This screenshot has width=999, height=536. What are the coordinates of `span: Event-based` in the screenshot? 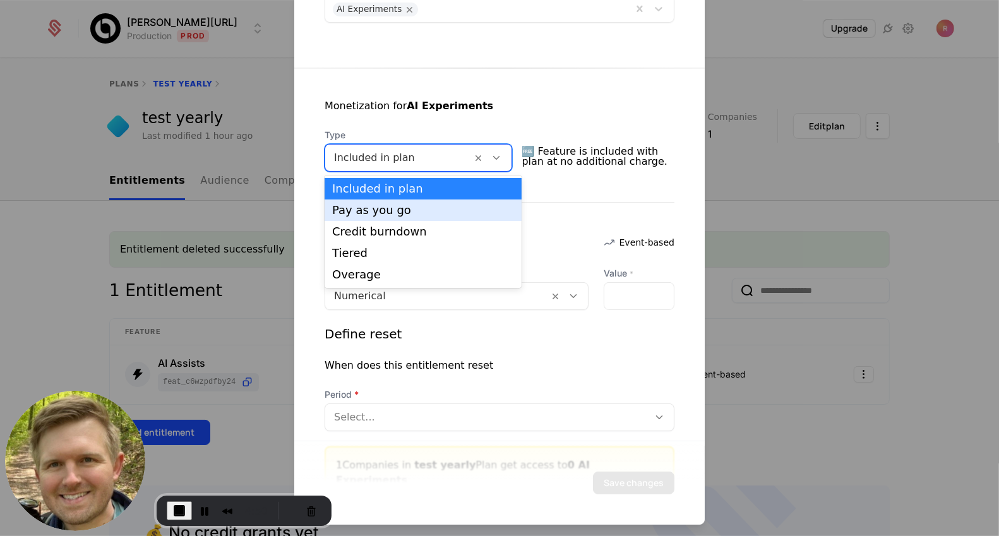 It's located at (647, 243).